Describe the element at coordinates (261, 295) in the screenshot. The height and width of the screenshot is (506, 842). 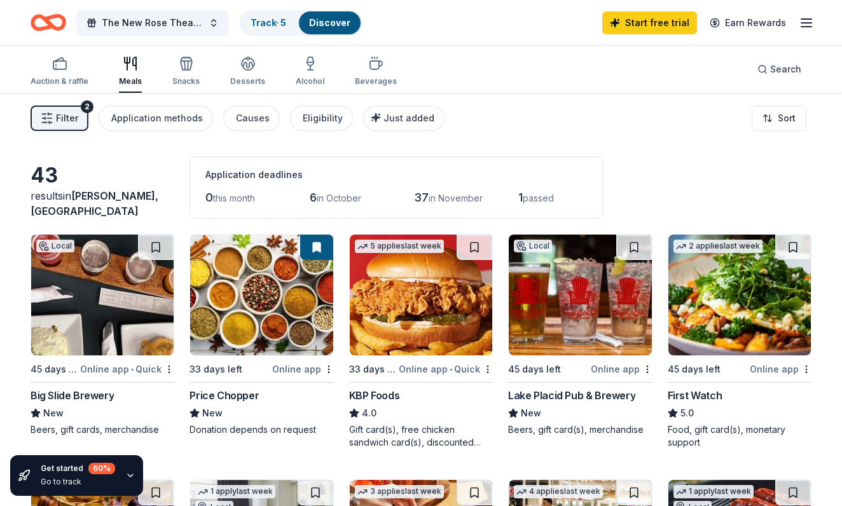
I see `img: Image for Price Chopper` at that location.